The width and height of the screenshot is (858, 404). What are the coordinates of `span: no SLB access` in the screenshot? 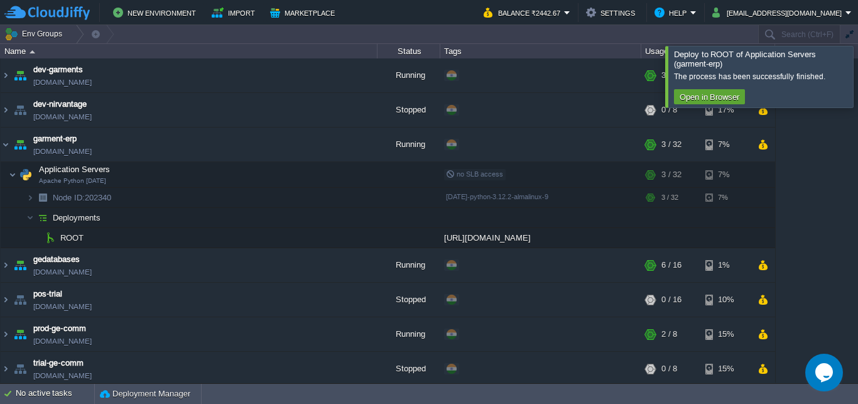 It's located at (474, 174).